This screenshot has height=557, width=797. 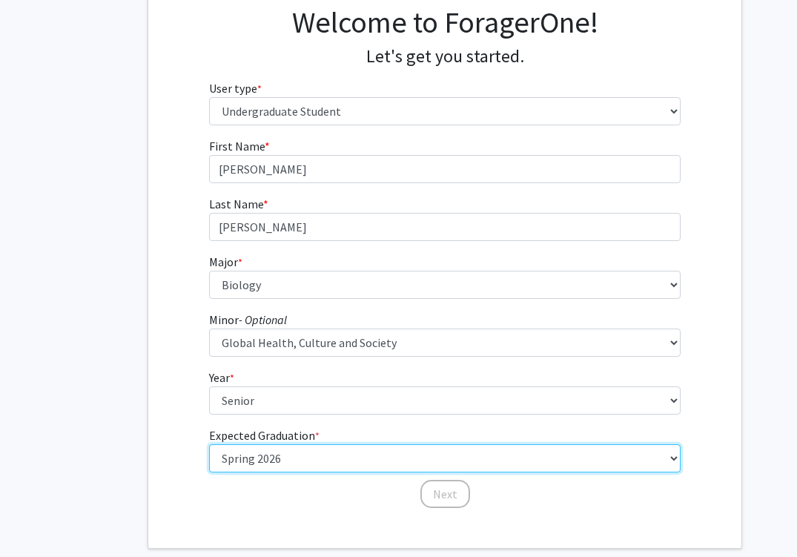 What do you see at coordinates (236, 204) in the screenshot?
I see `span: Last Name` at bounding box center [236, 204].